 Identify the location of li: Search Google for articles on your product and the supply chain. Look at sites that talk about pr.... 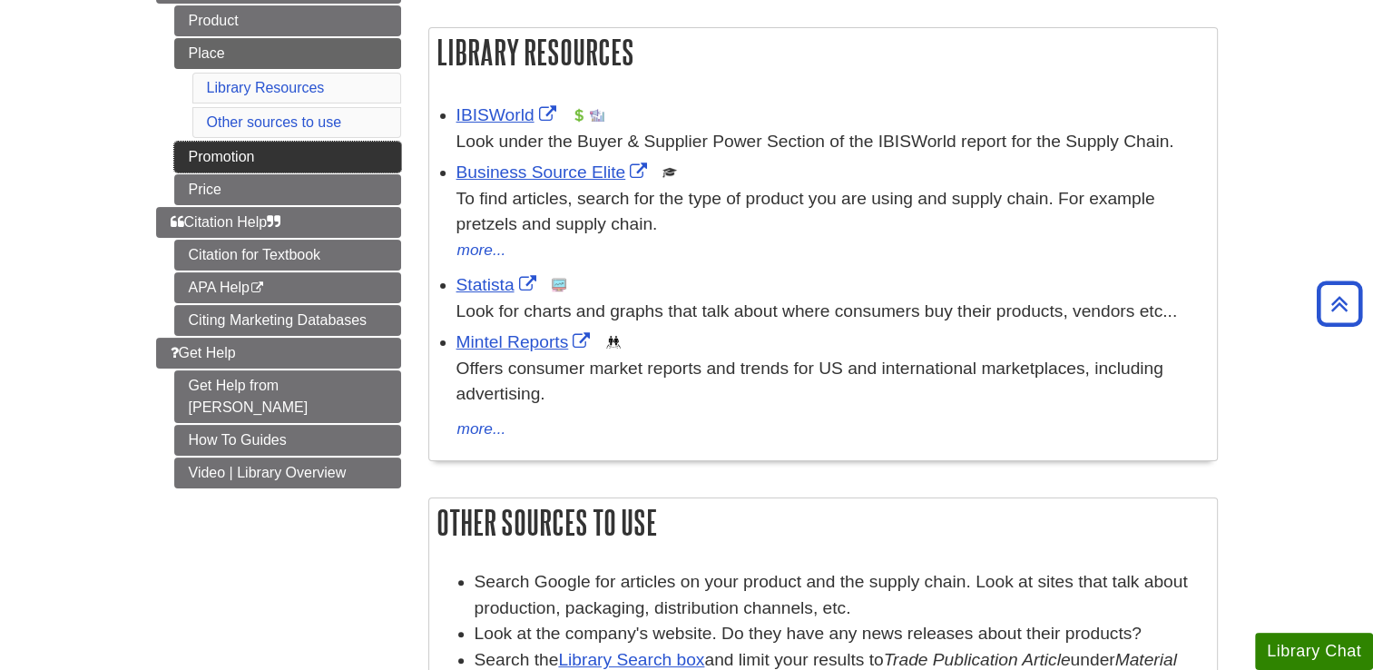
(841, 595).